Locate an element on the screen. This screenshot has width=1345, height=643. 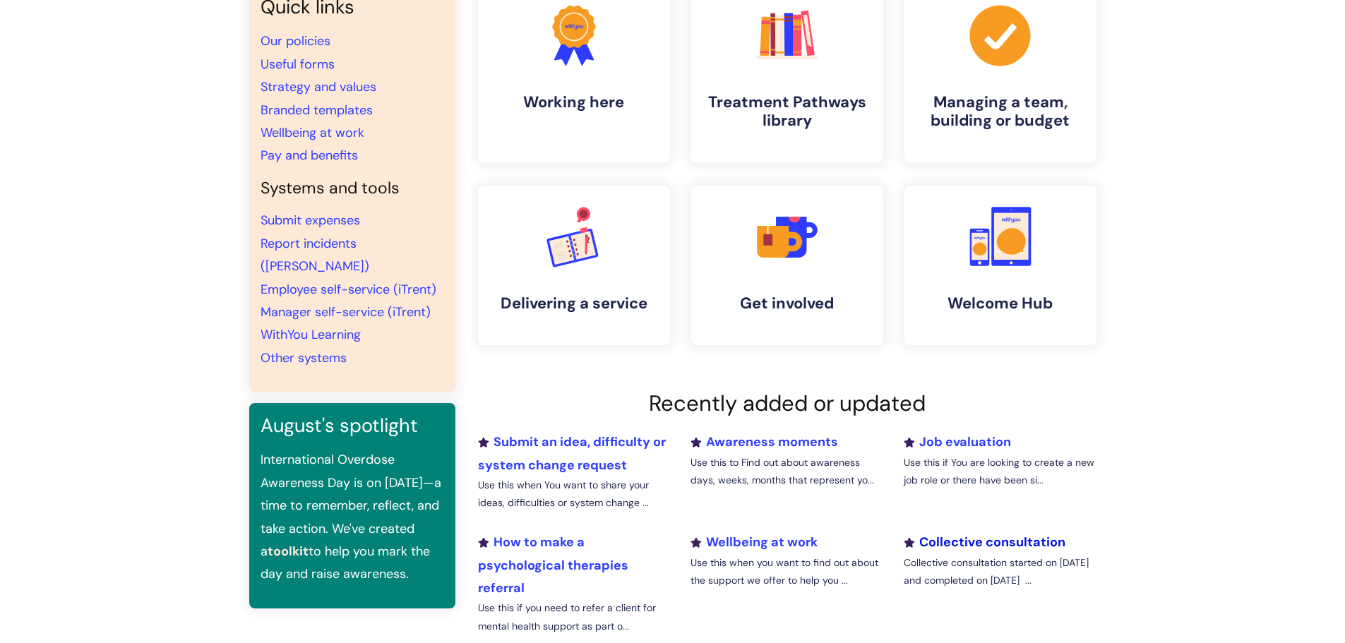
a: Job evaluation is located at coordinates (957, 442).